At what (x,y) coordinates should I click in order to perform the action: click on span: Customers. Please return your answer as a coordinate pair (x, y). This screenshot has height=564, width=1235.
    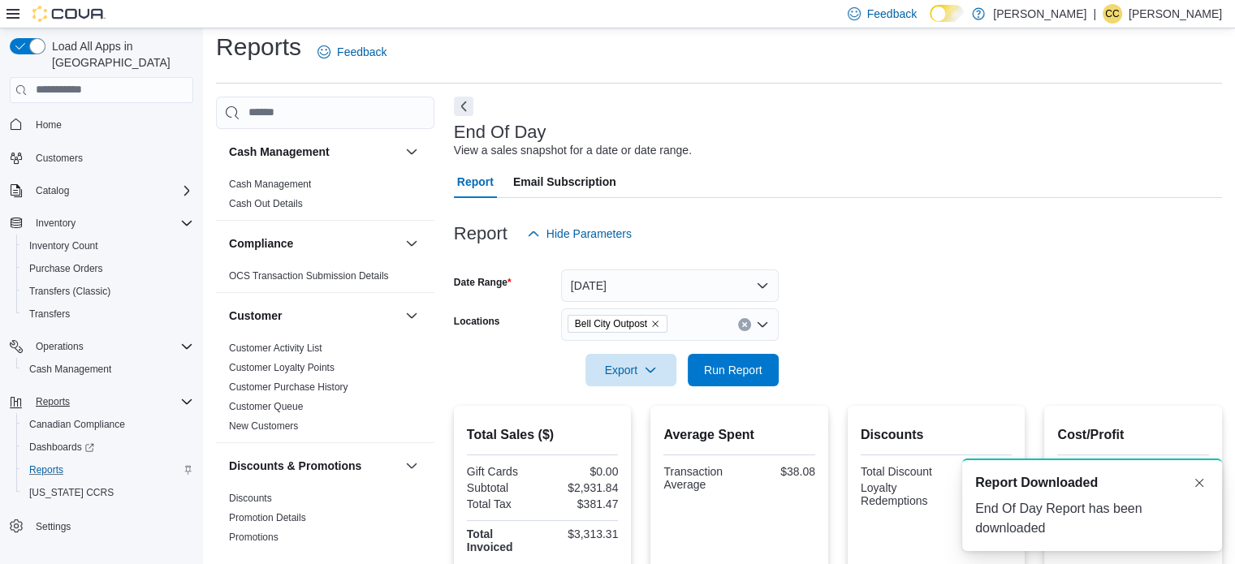
    Looking at the image, I should click on (59, 158).